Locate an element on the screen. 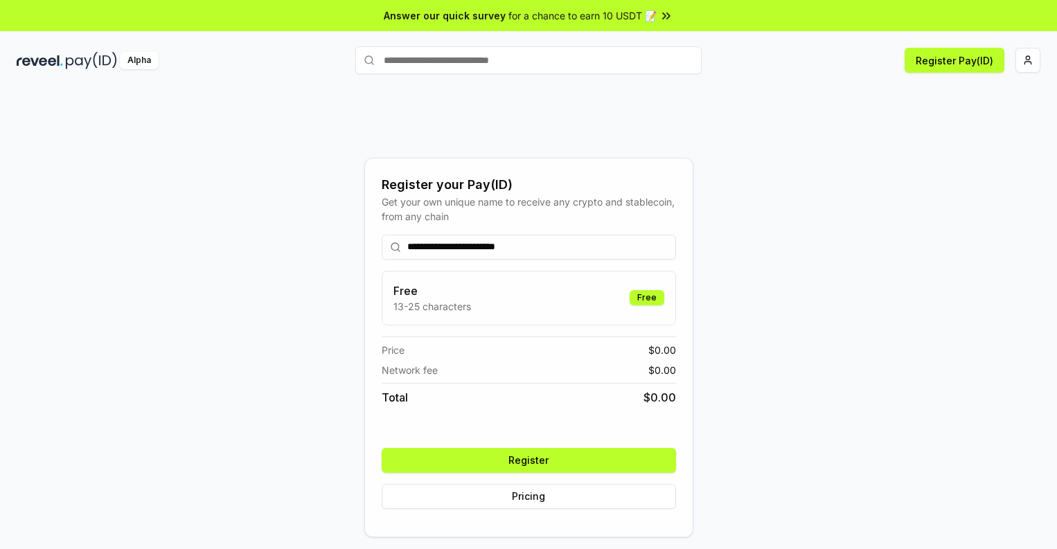 This screenshot has height=549, width=1057. img: reveel_dark is located at coordinates (39, 60).